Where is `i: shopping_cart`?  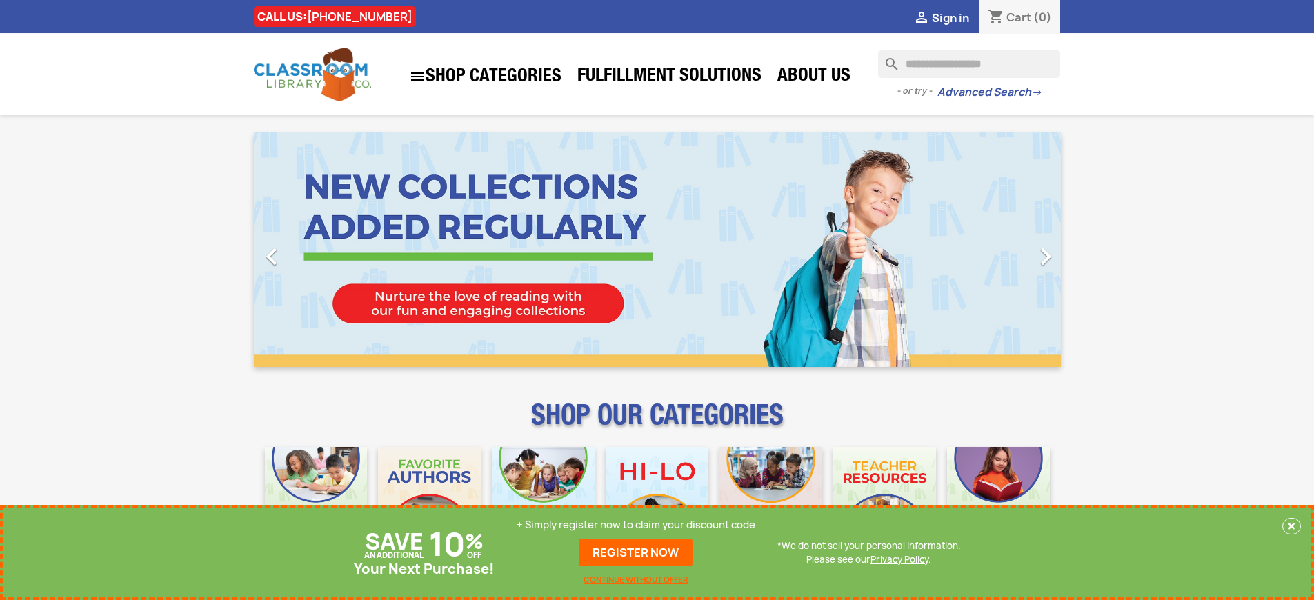
i: shopping_cart is located at coordinates (996, 18).